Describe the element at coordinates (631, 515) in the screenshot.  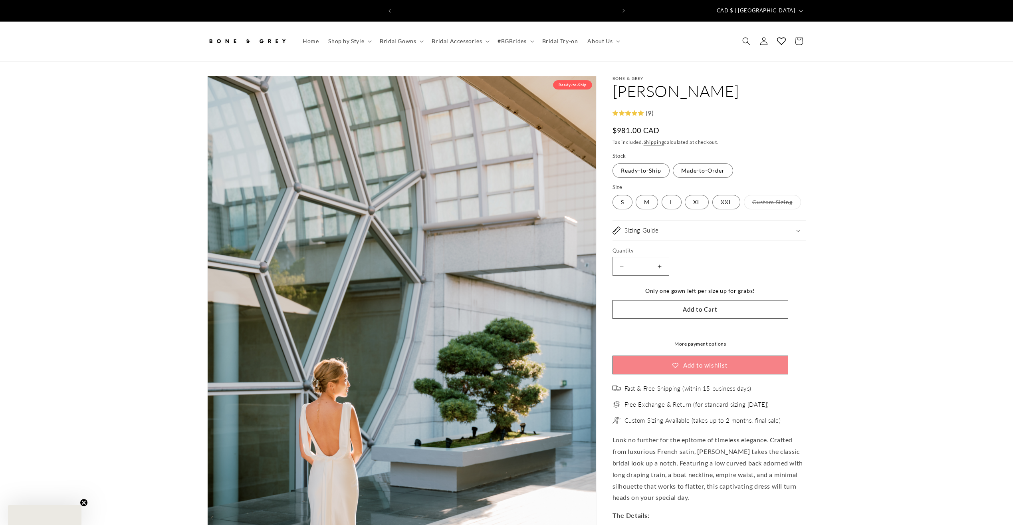
I see `strong: The Details:` at that location.